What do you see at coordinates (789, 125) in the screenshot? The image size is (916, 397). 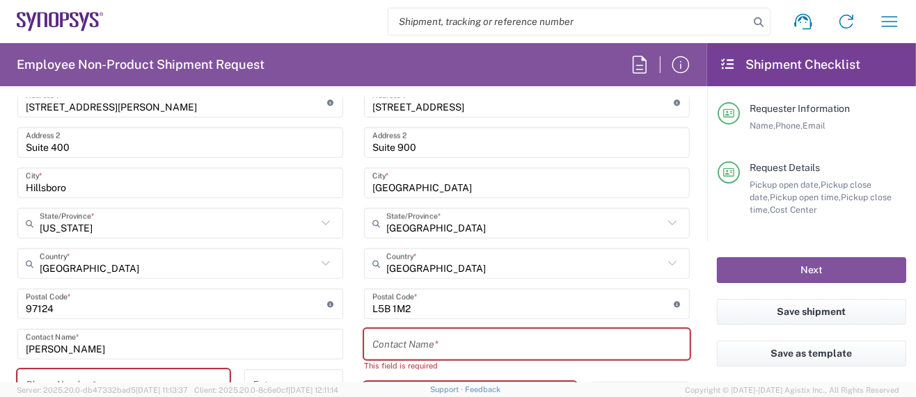 I see `span: Phone,` at bounding box center [789, 125].